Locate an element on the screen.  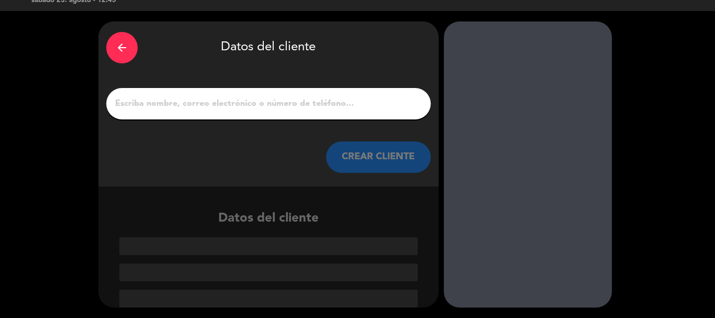
i: arrow_back is located at coordinates (122, 48).